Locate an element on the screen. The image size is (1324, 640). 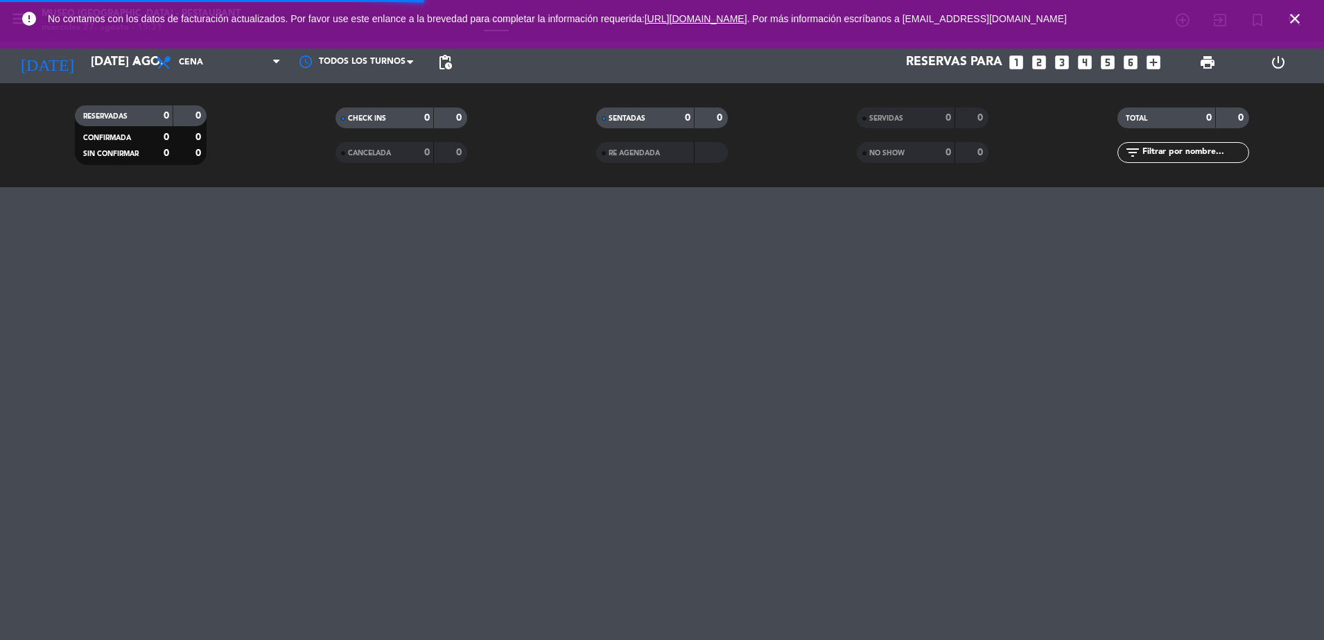
i: close is located at coordinates (1295, 19).